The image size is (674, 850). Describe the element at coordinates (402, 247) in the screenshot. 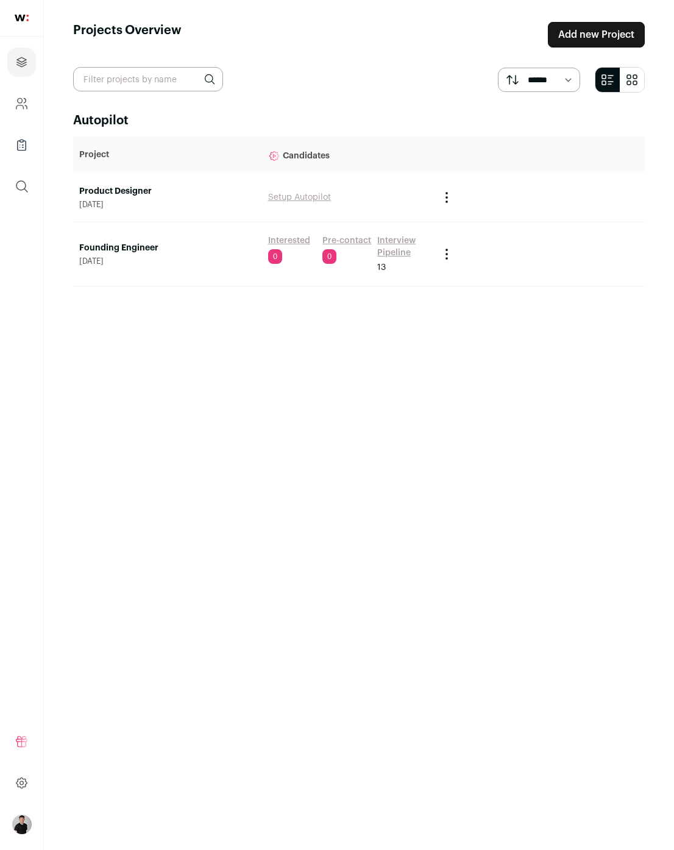

I see `a: Interview Pipeline` at that location.